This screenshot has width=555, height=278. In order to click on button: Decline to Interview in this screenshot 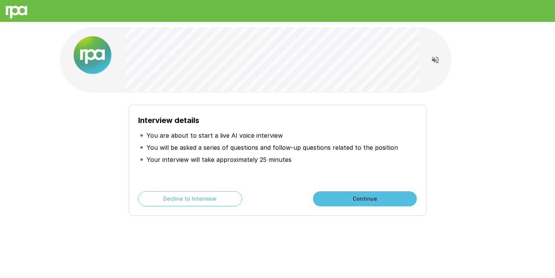, I will do `click(190, 199)`.